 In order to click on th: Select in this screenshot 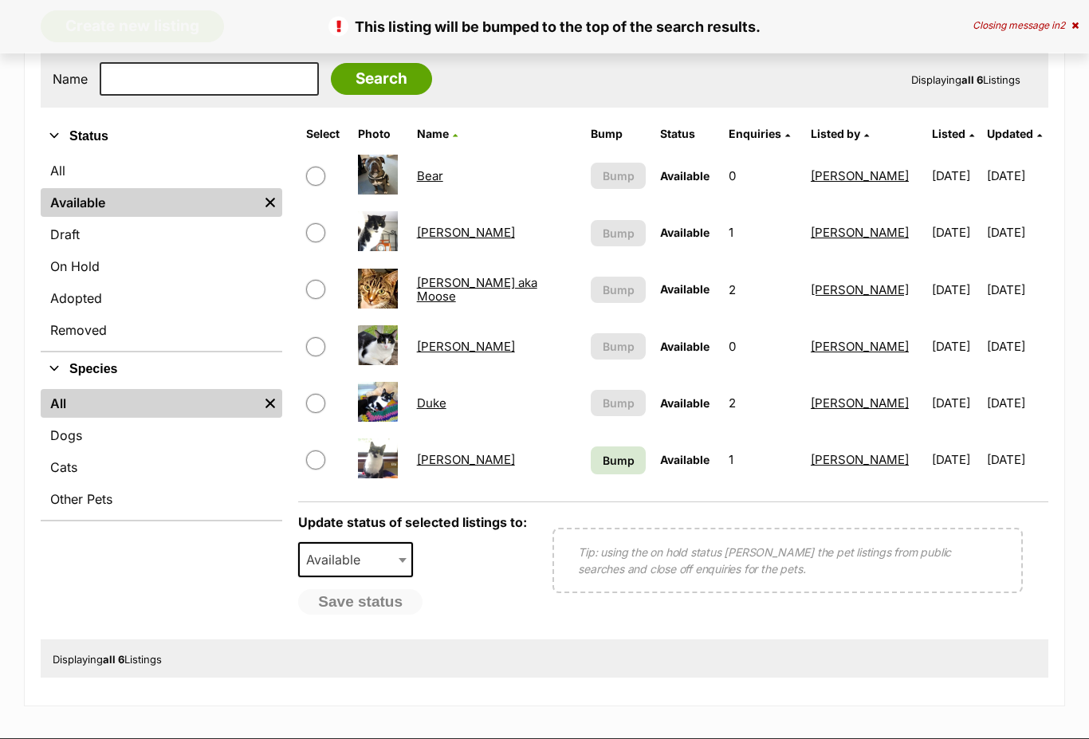, I will do `click(325, 135)`.